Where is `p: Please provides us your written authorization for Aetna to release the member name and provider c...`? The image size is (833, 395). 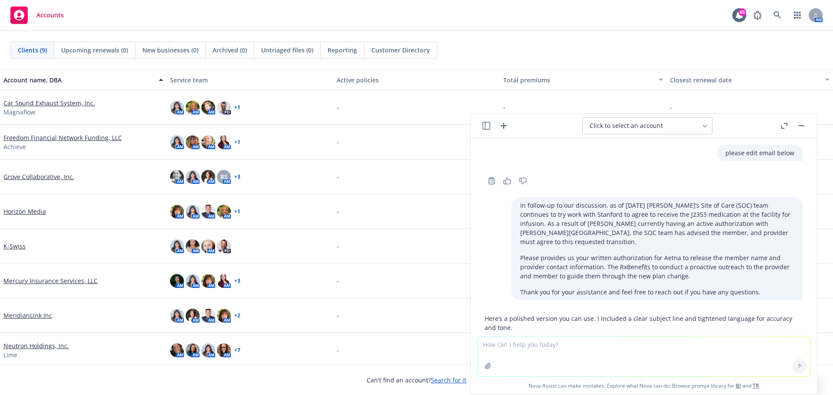 p: Please provides us your written authorization for Aetna to release the member name and provider c... is located at coordinates (657, 267).